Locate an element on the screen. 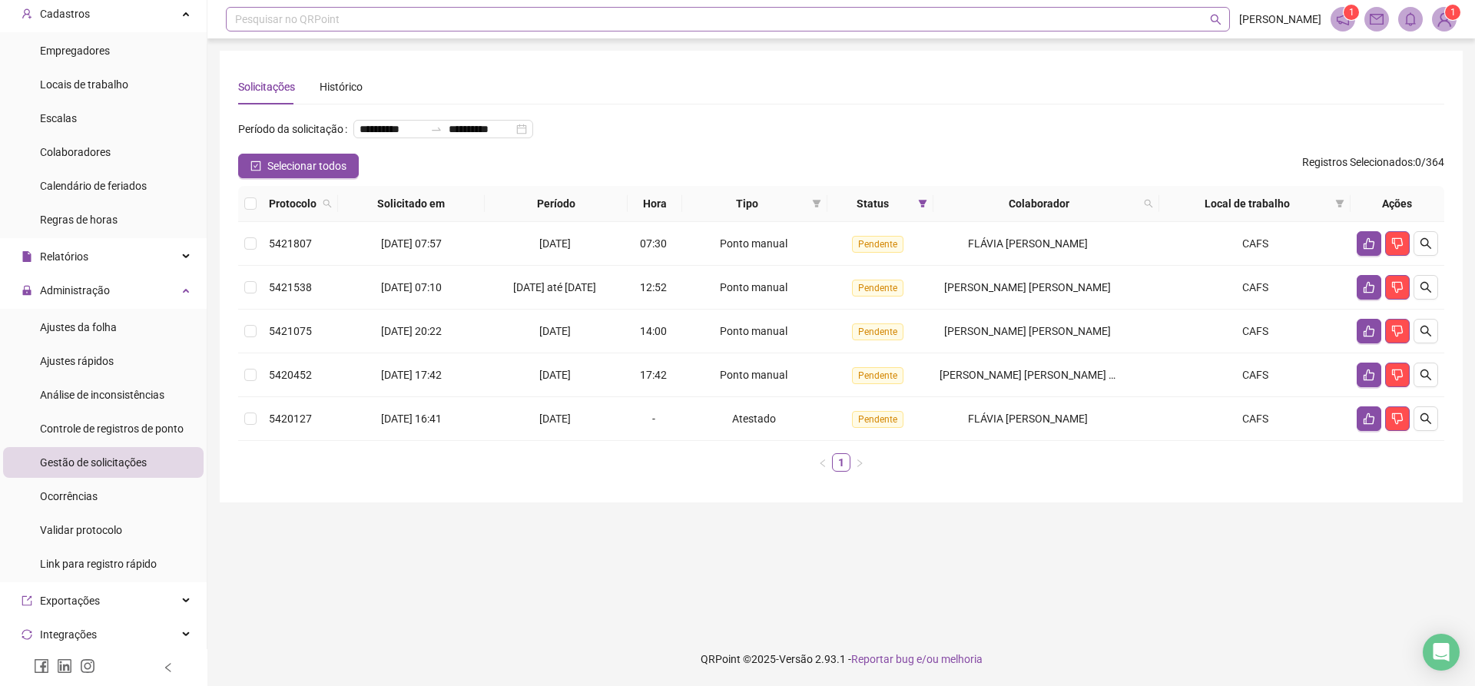 Image resolution: width=1475 pixels, height=686 pixels. li: Próxima página is located at coordinates (859, 462).